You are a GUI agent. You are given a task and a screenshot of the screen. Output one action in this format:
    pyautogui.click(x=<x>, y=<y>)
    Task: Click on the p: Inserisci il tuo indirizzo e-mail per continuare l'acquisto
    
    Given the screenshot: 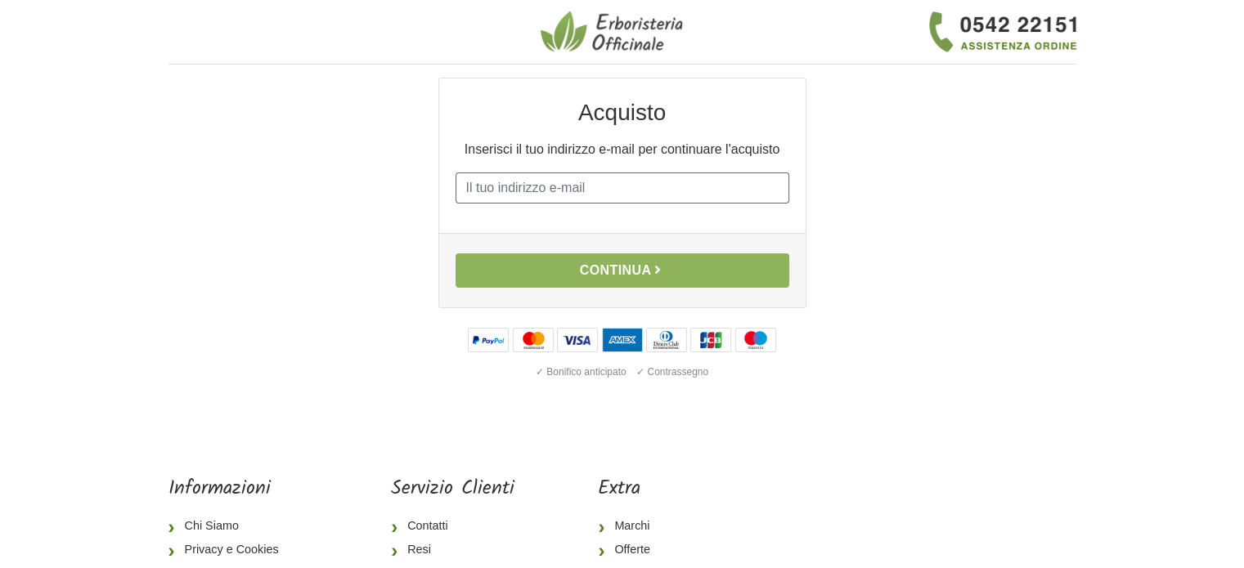 What is the action you would take?
    pyautogui.click(x=622, y=150)
    